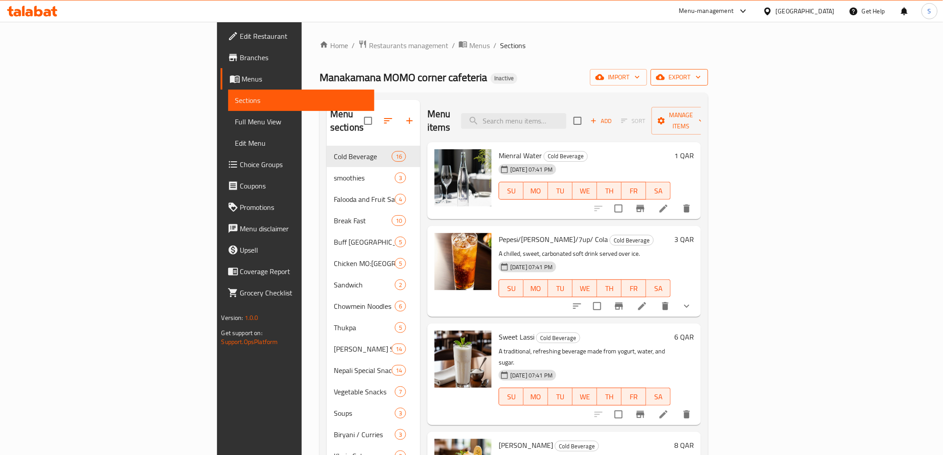 This screenshot has width=943, height=455. What do you see at coordinates (303, 207) in the screenshot?
I see `span: Promotions` at bounding box center [303, 207].